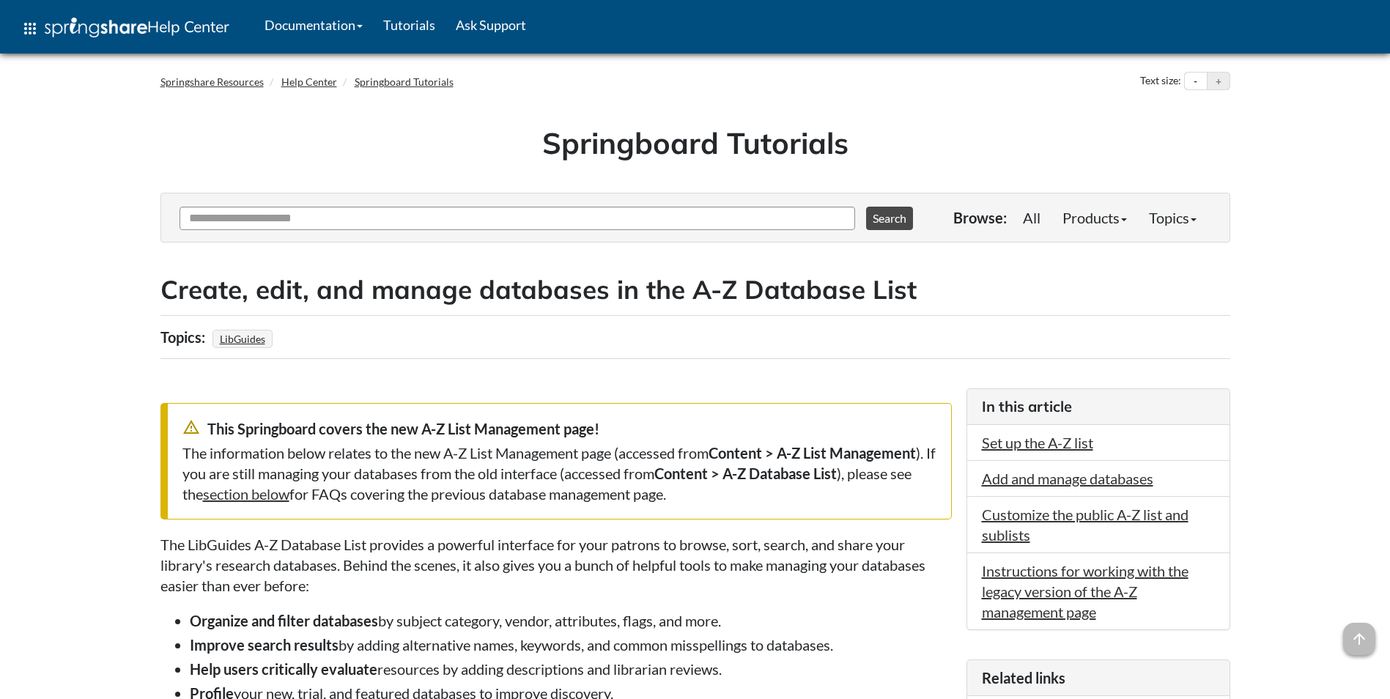 The height and width of the screenshot is (699, 1390). I want to click on button: Increase text size, so click(1218, 81).